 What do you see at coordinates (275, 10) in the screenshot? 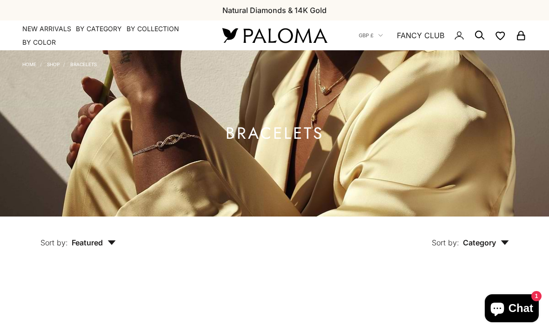
I see `p: Natural Diamonds & 14K Gold` at bounding box center [275, 10].